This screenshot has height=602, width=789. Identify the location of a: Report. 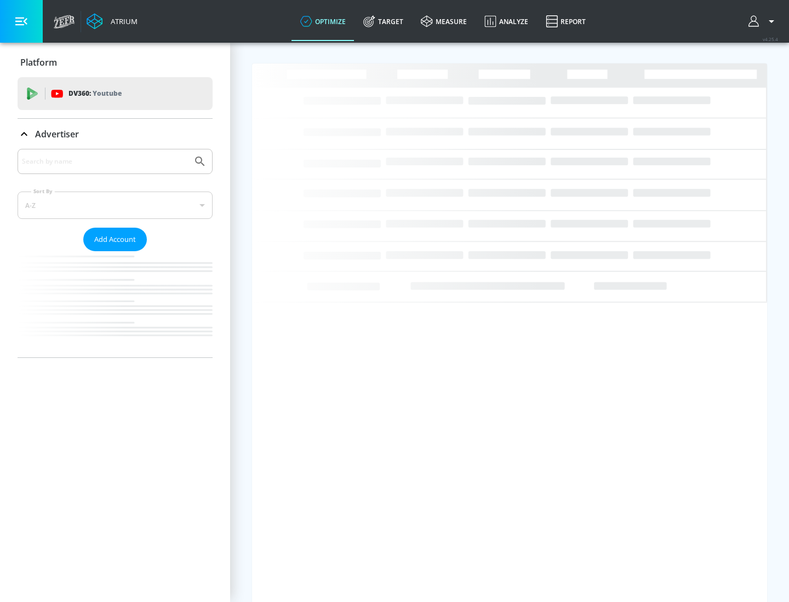
(565, 21).